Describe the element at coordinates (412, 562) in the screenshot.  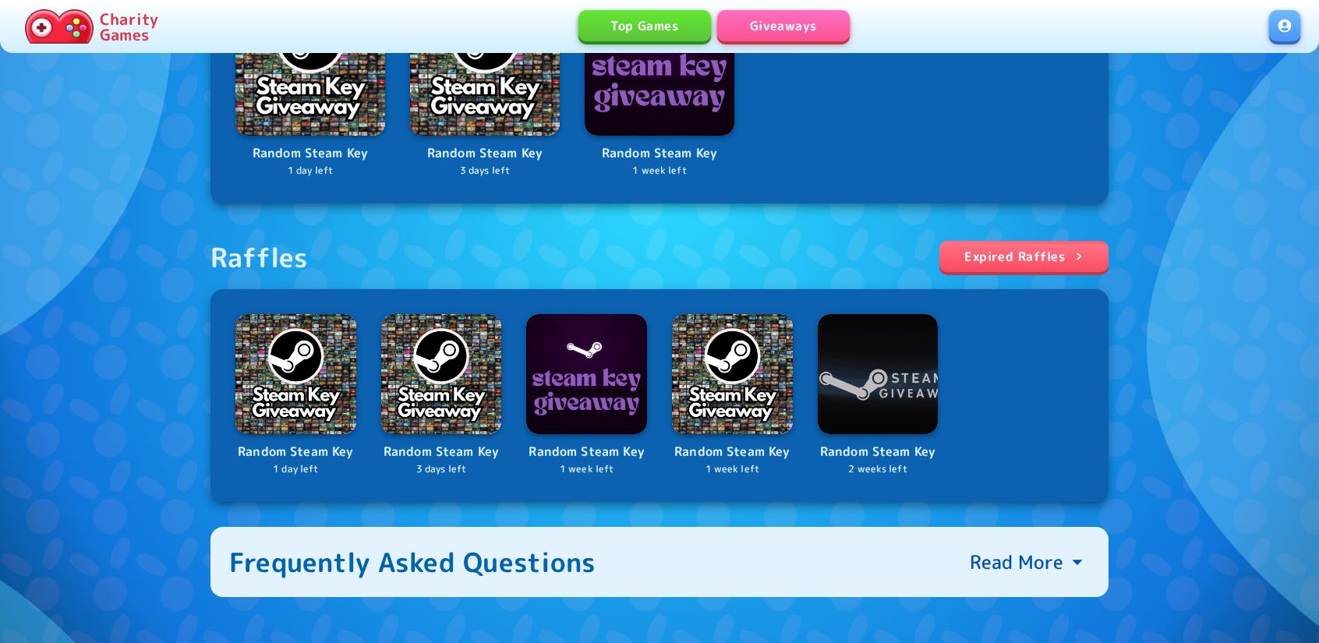
I see `div: Frequently Asked Questions` at that location.